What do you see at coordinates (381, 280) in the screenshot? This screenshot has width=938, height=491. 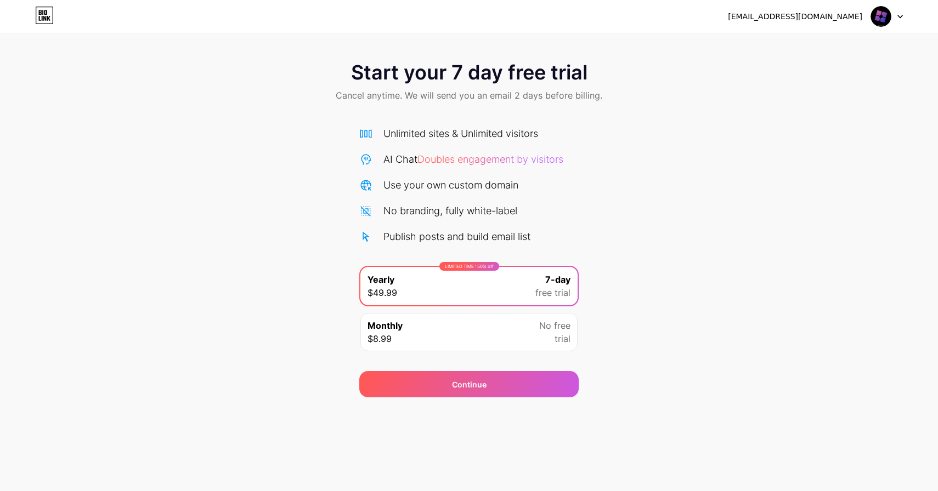 I see `span: Yearly` at bounding box center [381, 280].